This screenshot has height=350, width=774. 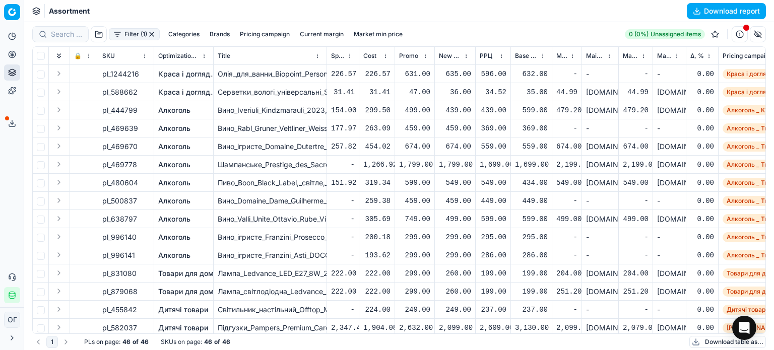 What do you see at coordinates (66, 342) in the screenshot?
I see `button: Go to next page` at bounding box center [66, 342].